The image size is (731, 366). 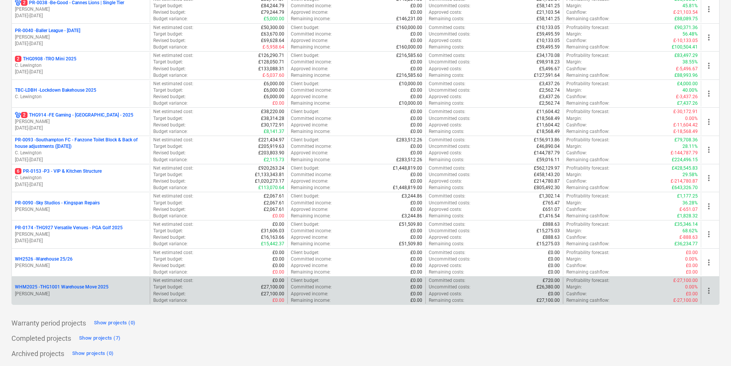 What do you see at coordinates (45, 59) in the screenshot?
I see `p: THG0908 - TRO Mini 2025` at bounding box center [45, 59].